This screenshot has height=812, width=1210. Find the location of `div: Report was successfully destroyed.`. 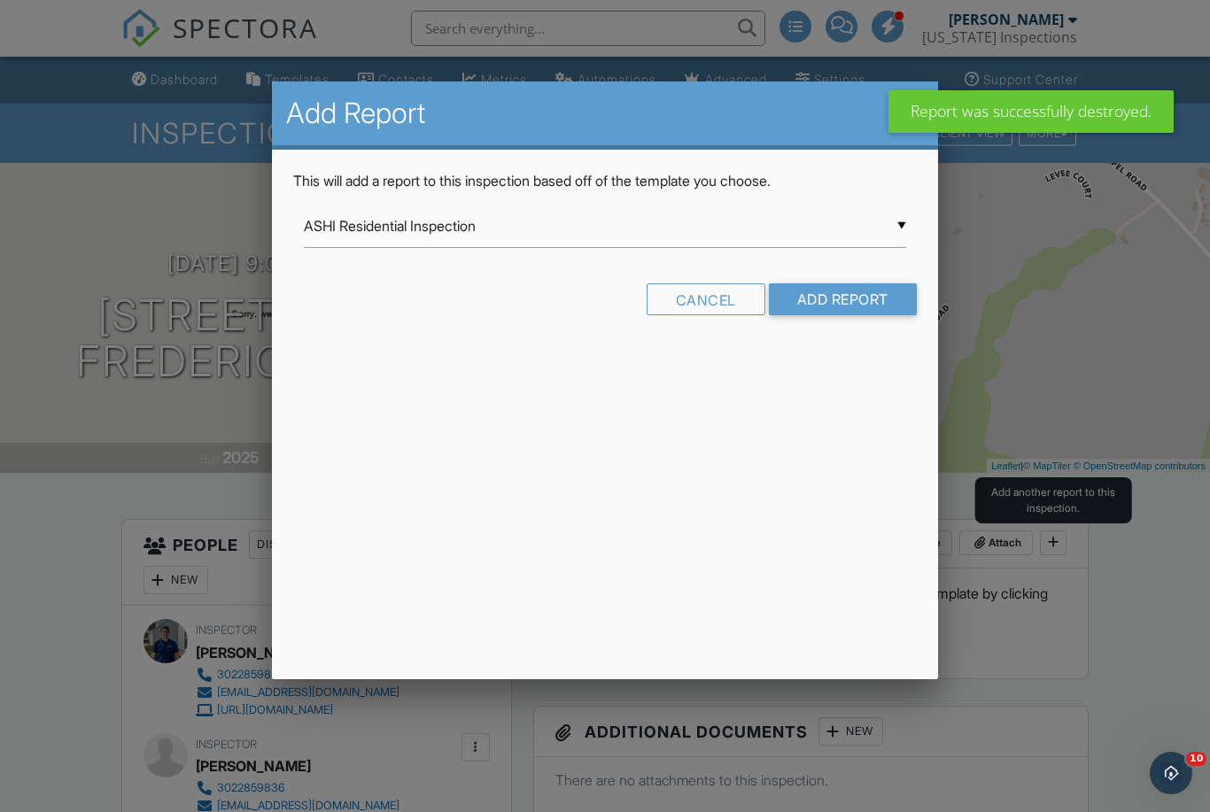

div: Report was successfully destroyed. is located at coordinates (1031, 112).